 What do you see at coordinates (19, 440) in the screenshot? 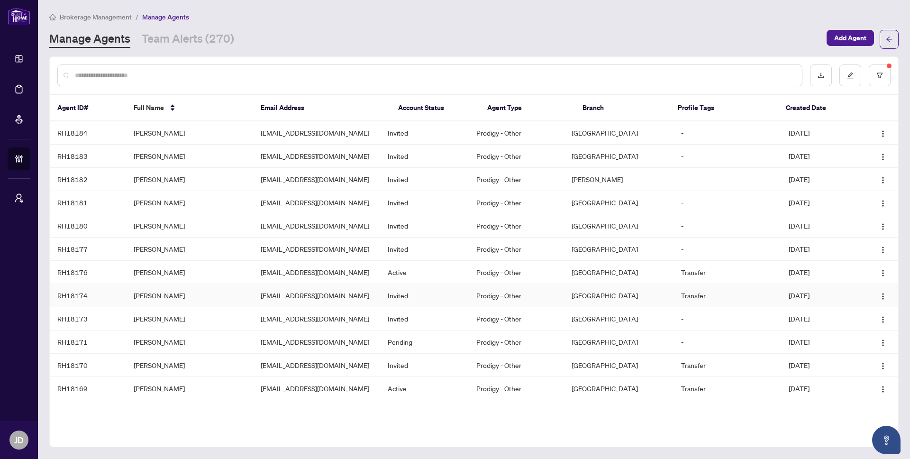
I see `span: JD` at bounding box center [19, 440].